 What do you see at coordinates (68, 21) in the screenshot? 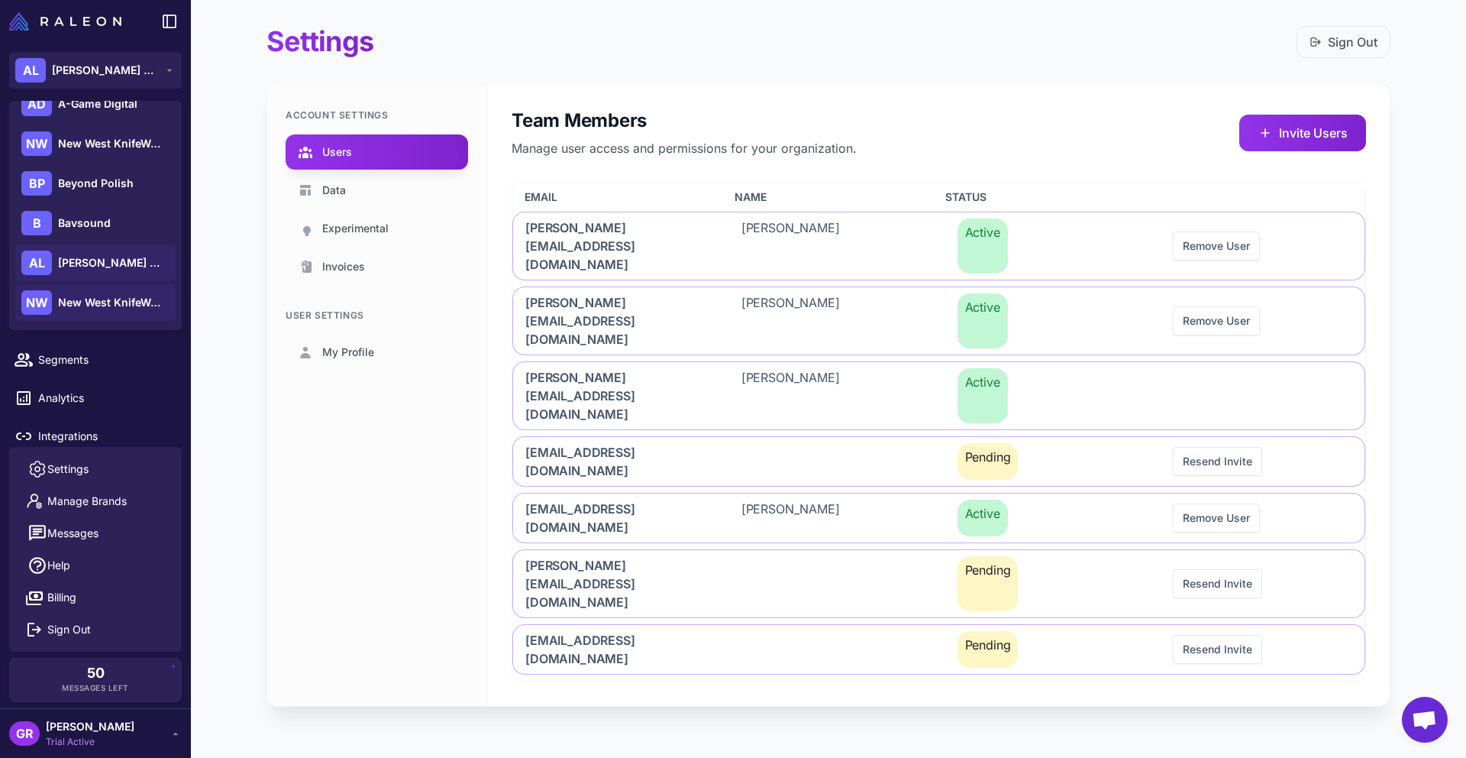
I see `a: Raleon Logo` at bounding box center [68, 21].